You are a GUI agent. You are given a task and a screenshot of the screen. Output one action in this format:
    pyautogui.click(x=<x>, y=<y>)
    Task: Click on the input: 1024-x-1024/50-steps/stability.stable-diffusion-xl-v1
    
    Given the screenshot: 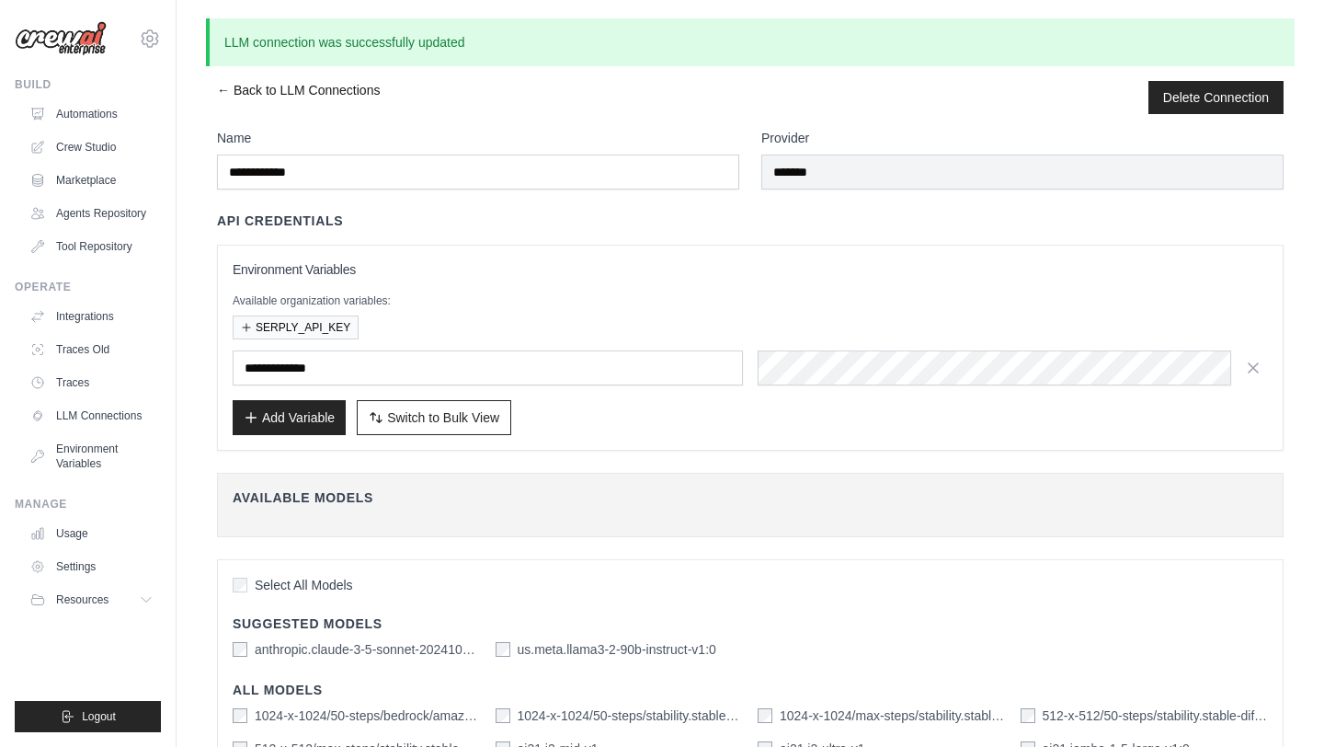 What is the action you would take?
    pyautogui.click(x=503, y=715)
    